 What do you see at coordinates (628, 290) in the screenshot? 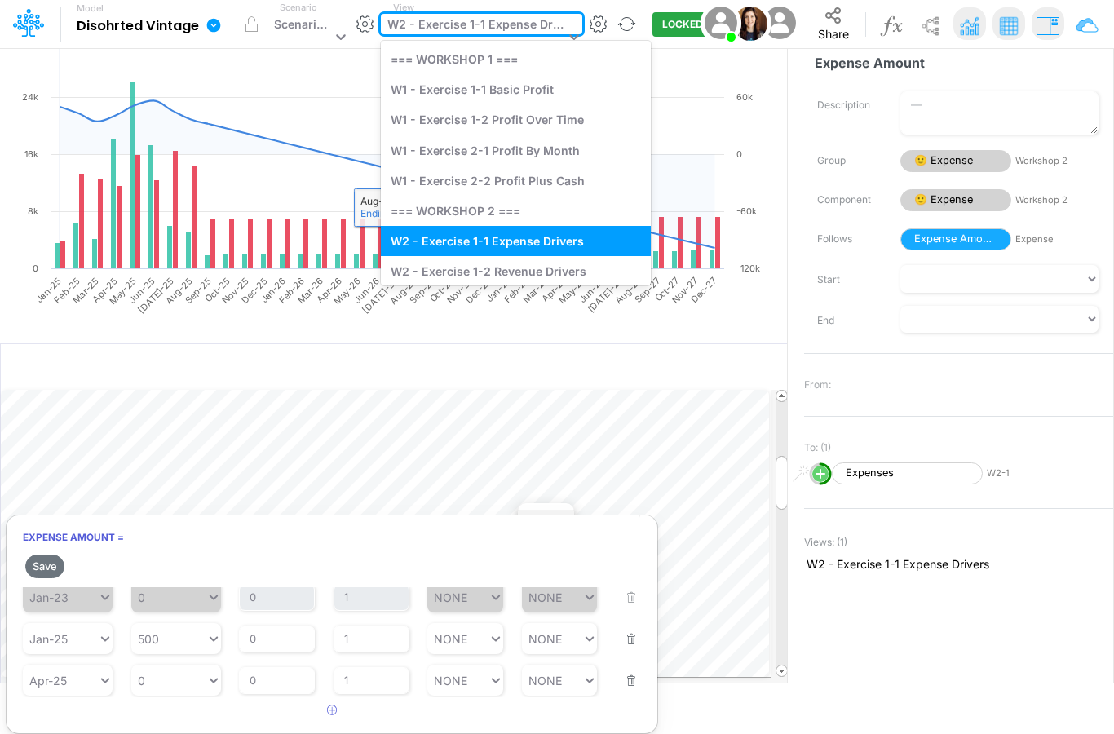
I see `text: Aug-27` at bounding box center [628, 290].